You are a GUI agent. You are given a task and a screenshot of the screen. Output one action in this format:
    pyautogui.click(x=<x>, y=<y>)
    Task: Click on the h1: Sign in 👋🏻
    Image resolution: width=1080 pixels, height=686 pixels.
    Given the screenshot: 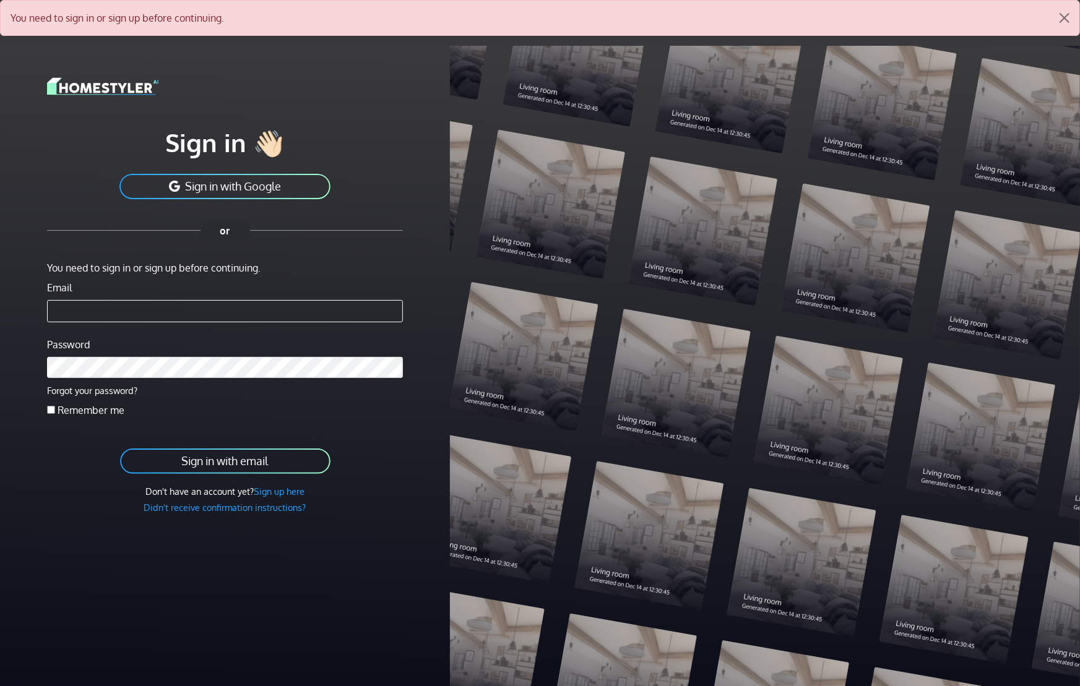 What is the action you would take?
    pyautogui.click(x=225, y=142)
    